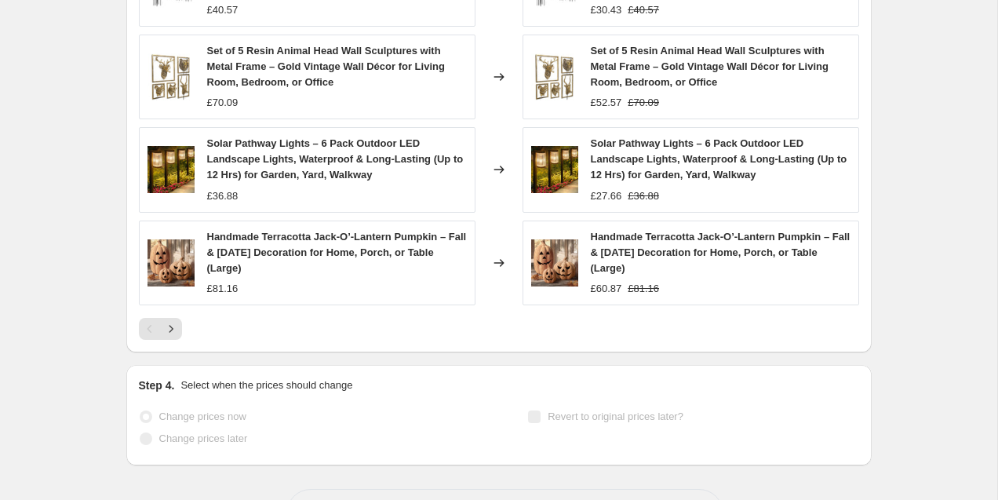 The width and height of the screenshot is (998, 500). Describe the element at coordinates (223, 289) in the screenshot. I see `div: £81.16` at that location.